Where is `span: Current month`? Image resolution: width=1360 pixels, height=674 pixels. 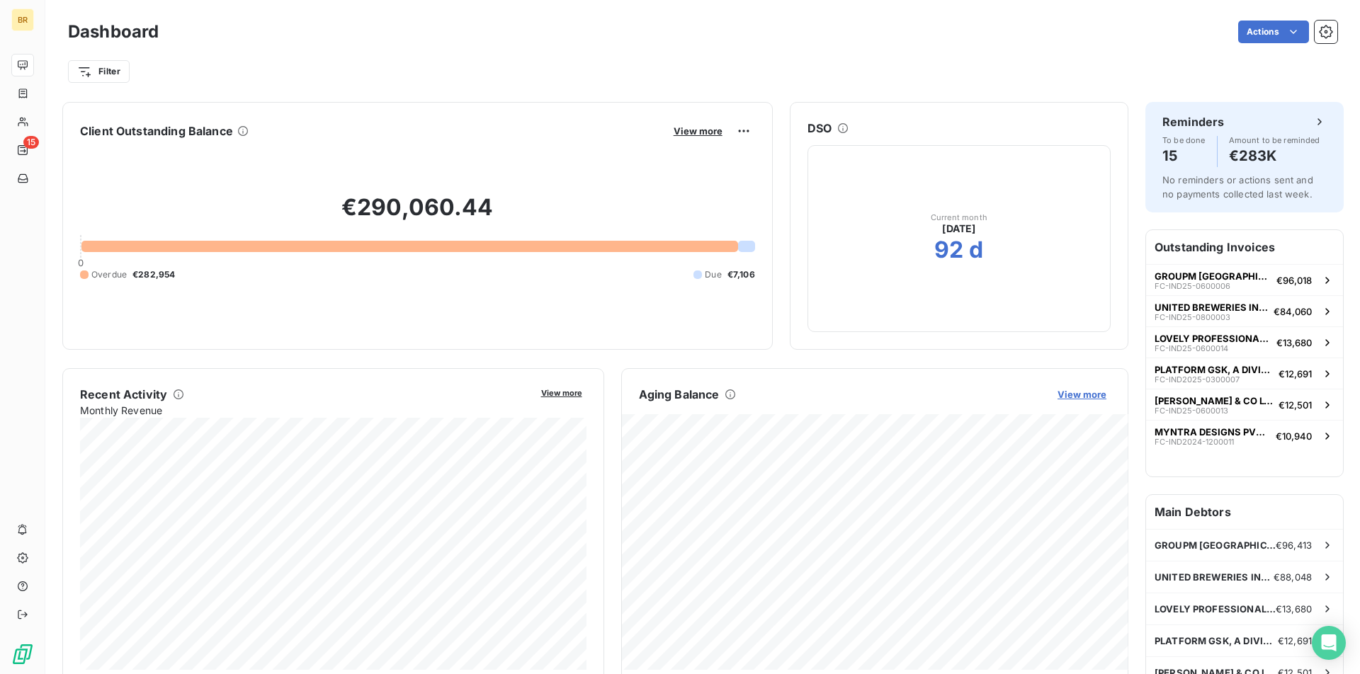
span: Current month is located at coordinates (959, 217).